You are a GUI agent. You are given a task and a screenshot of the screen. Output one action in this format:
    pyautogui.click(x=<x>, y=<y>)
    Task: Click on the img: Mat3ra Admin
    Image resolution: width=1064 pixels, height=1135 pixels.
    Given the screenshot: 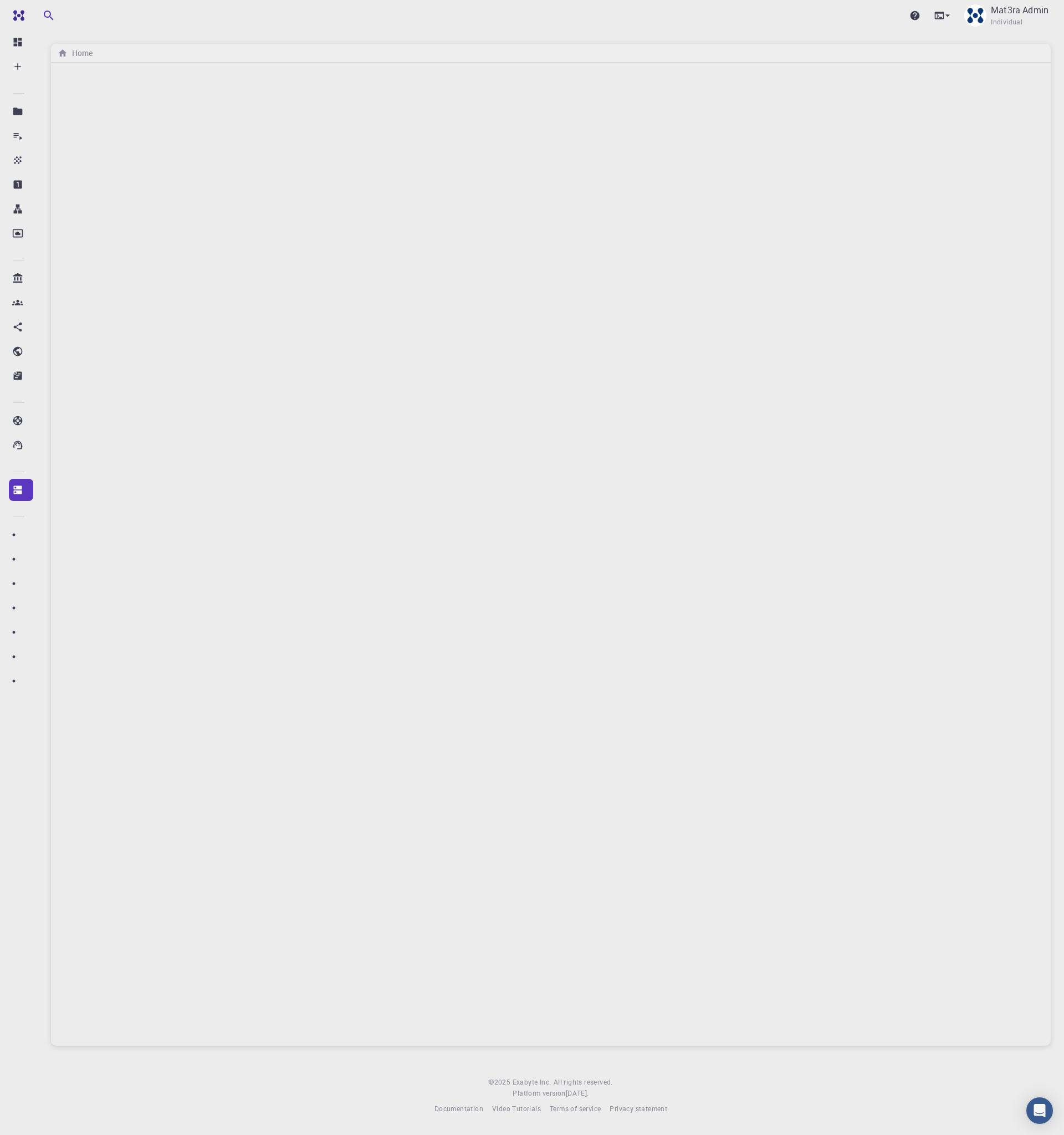 What is the action you would take?
    pyautogui.click(x=975, y=16)
    